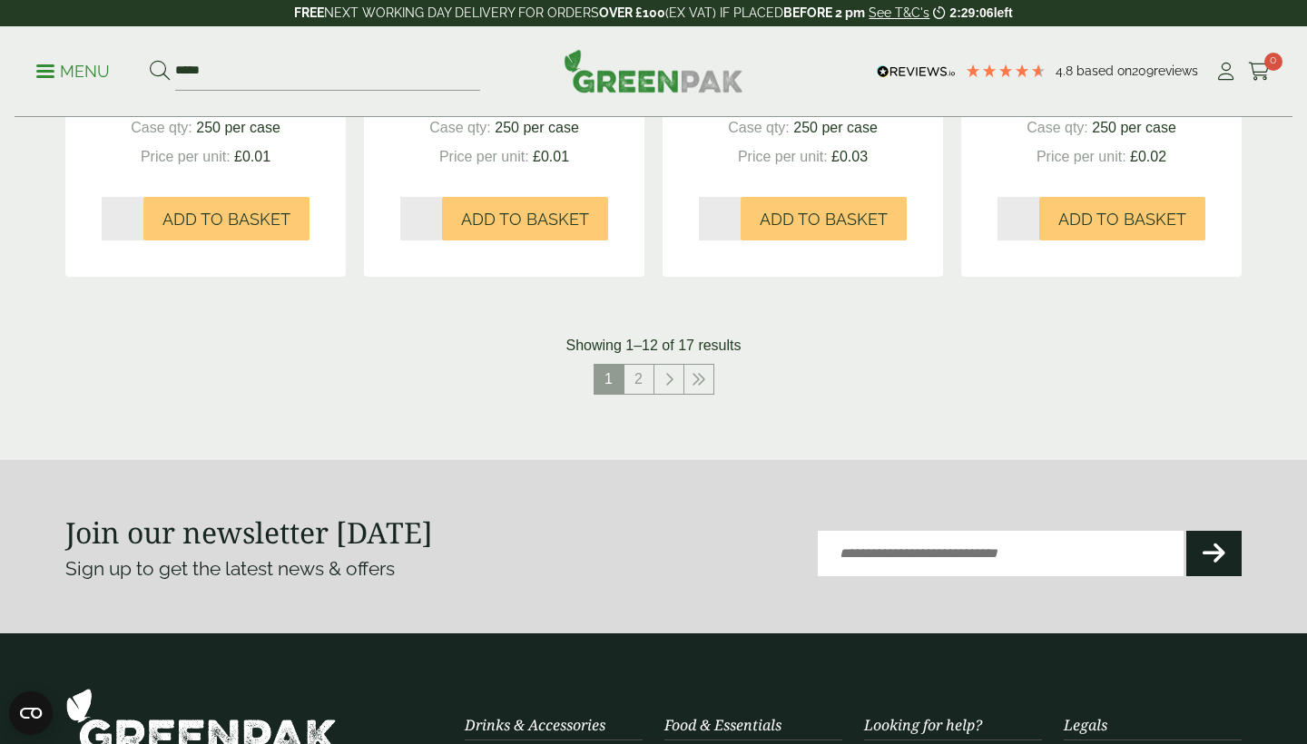 This screenshot has height=744, width=1307. What do you see at coordinates (1274, 62) in the screenshot?
I see `span: 0` at bounding box center [1274, 62].